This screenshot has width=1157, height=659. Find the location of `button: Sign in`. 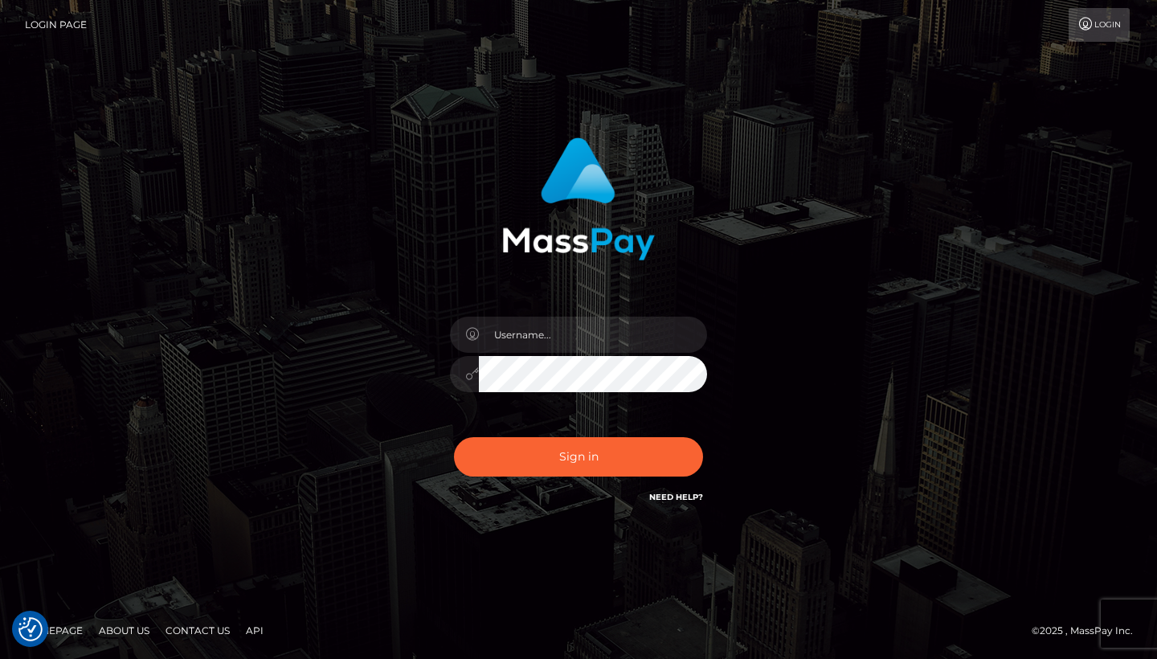

button: Sign in is located at coordinates (579, 456).